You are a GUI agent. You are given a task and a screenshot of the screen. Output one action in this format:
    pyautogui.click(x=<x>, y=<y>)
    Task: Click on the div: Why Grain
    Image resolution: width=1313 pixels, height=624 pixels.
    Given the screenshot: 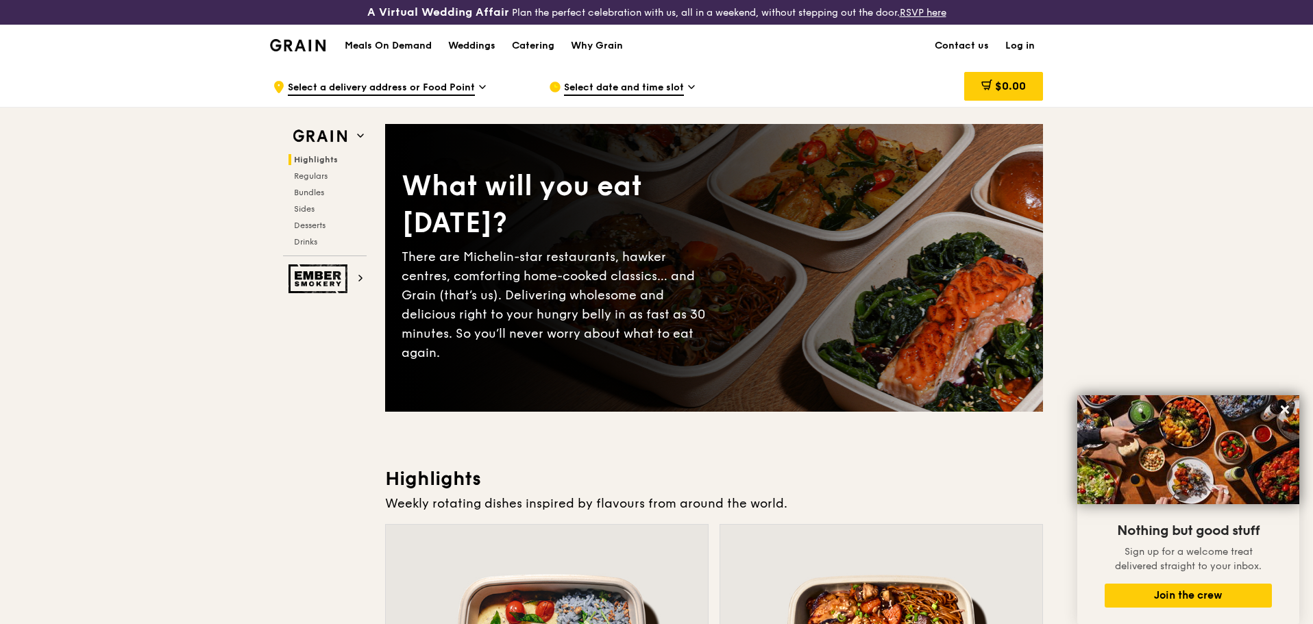 What is the action you would take?
    pyautogui.click(x=597, y=46)
    